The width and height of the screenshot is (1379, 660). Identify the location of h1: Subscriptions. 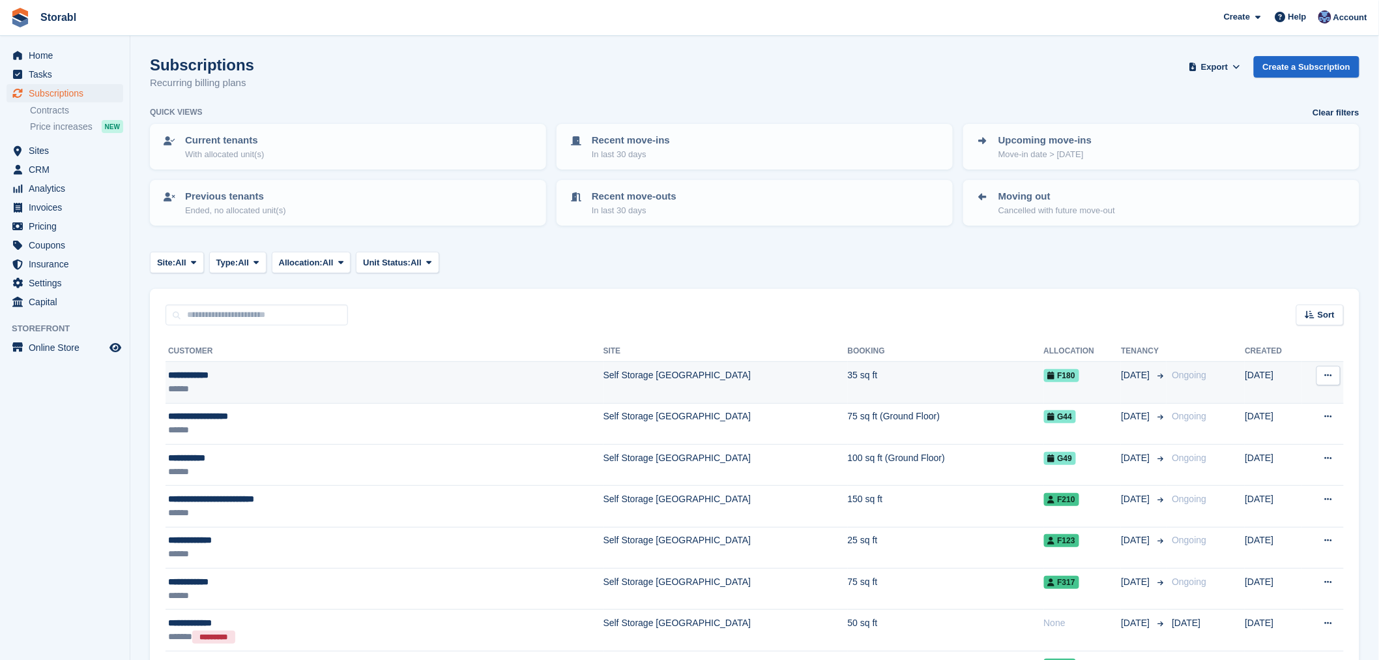
(202, 65).